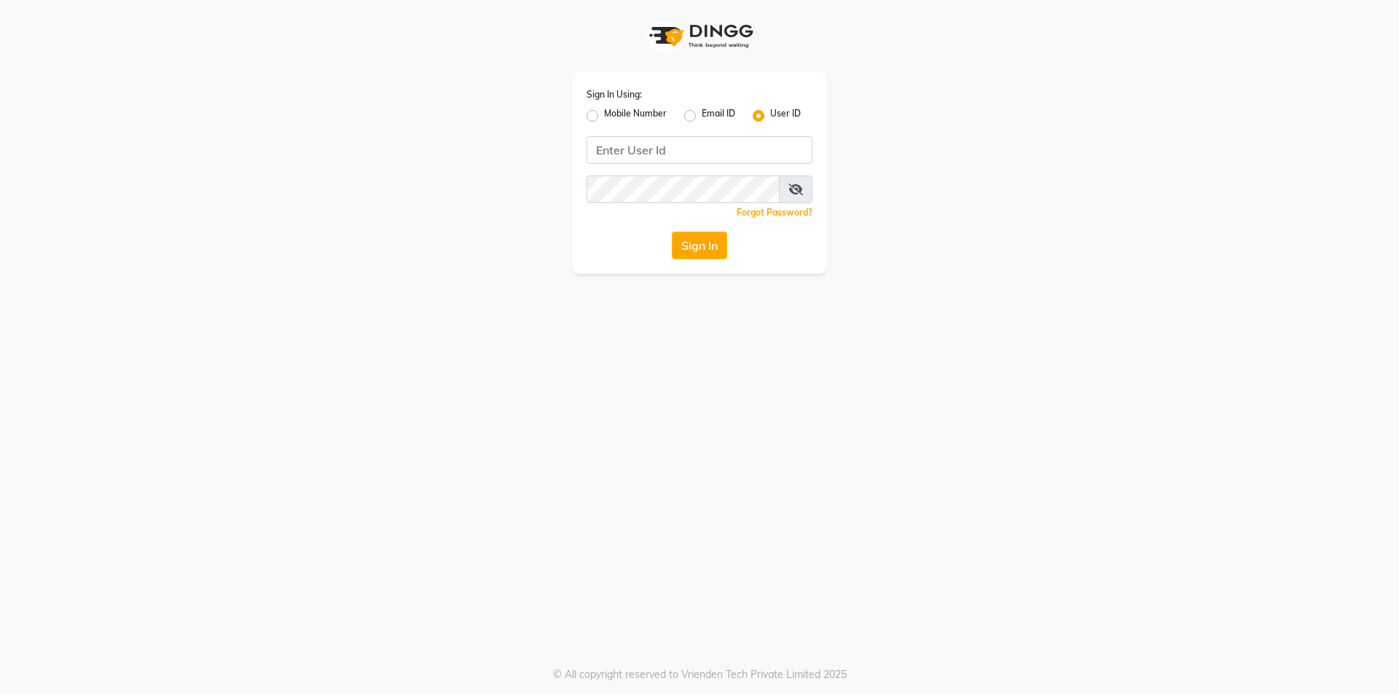 The height and width of the screenshot is (694, 1399). What do you see at coordinates (718, 116) in the screenshot?
I see `label: Email ID` at bounding box center [718, 116].